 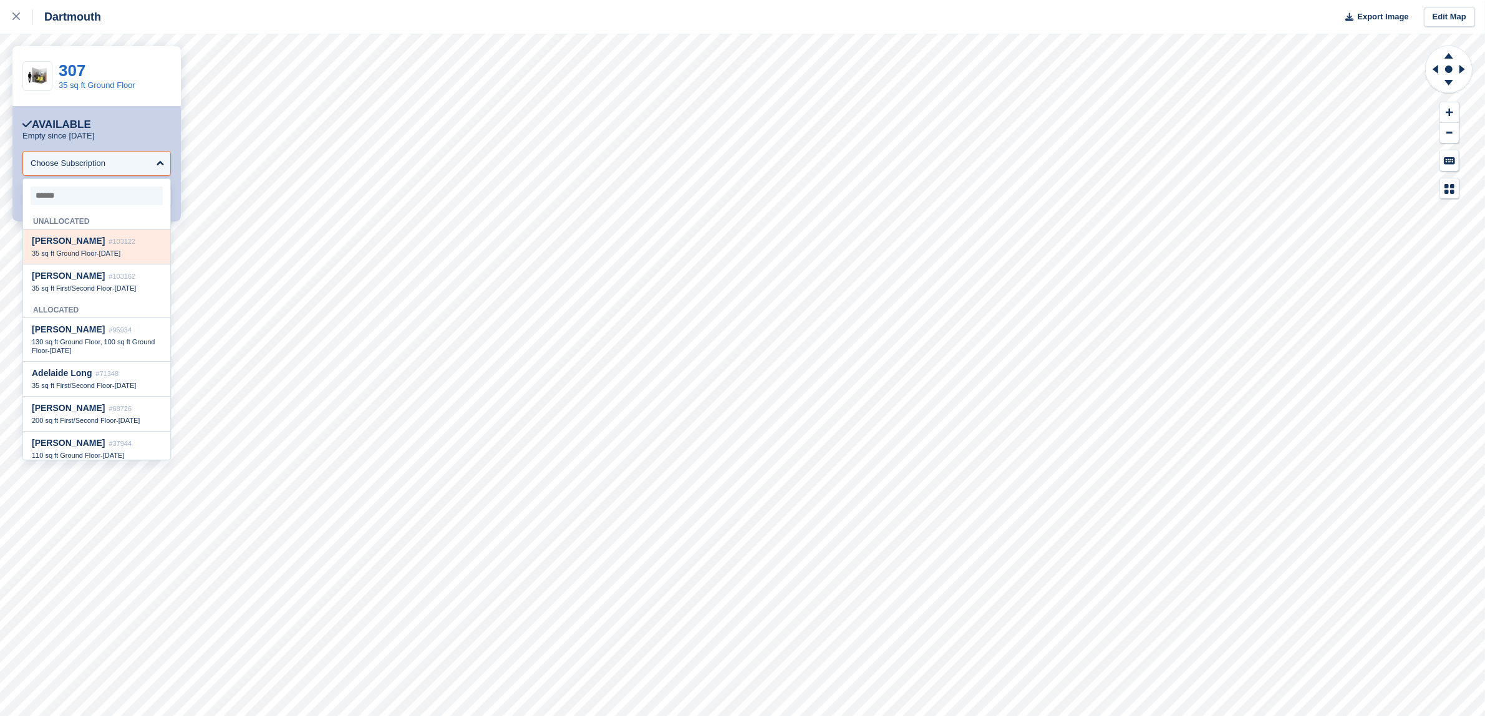 I want to click on span: 130 sq ft Ground Floor, 100 sq ft Ground Floor, so click(x=94, y=346).